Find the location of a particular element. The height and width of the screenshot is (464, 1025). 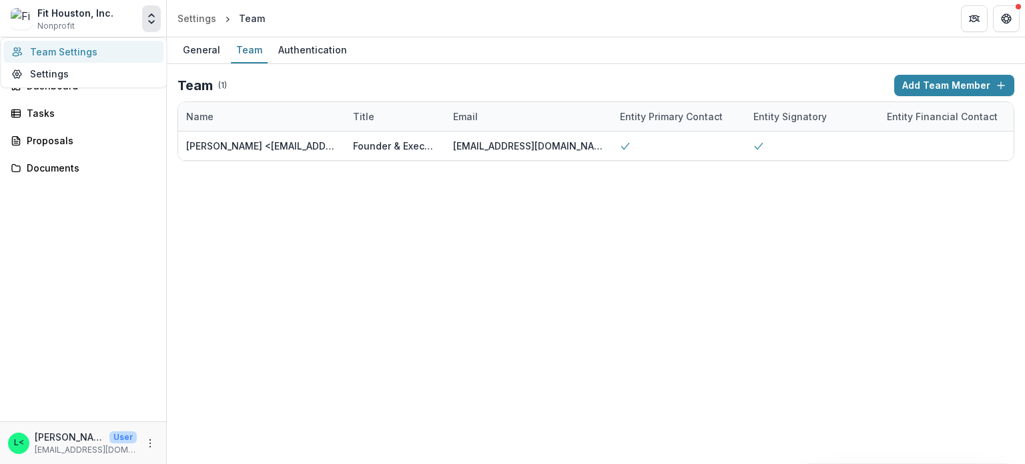

div: Lharissa Jacobs <lharissa@fithouston.org> is located at coordinates (19, 442).